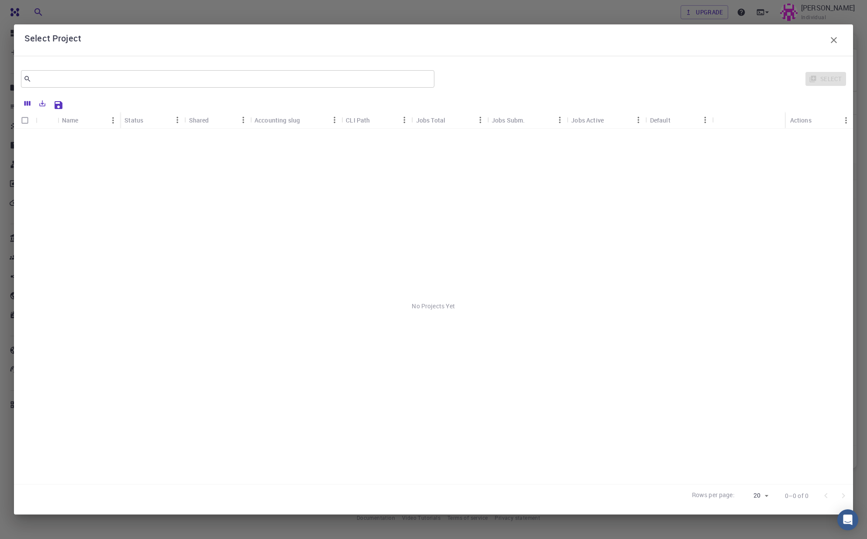  I want to click on div: No Projects Yet, so click(433, 306).